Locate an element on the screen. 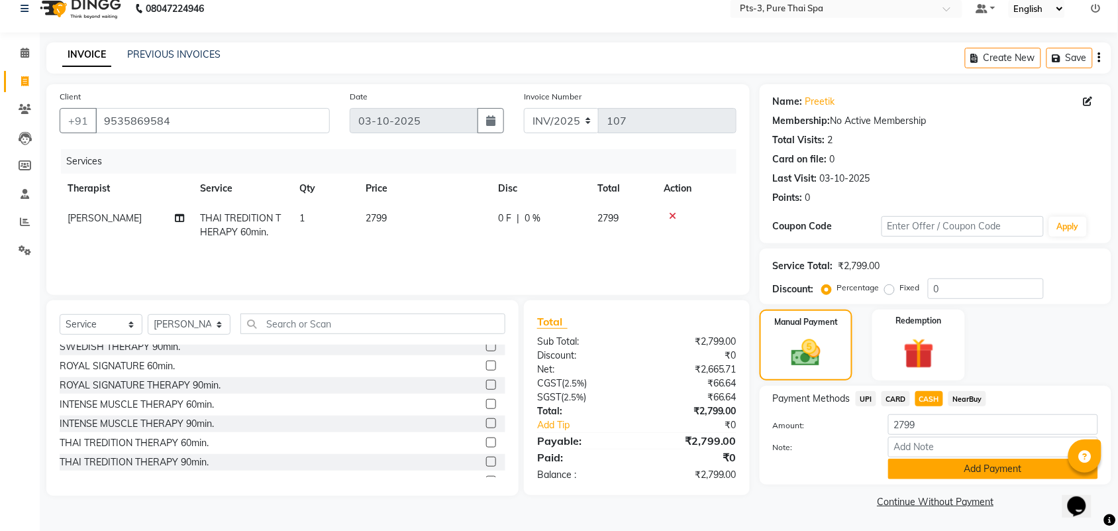 The width and height of the screenshot is (1118, 531). div: SHIATSU THERAPY 60min. is located at coordinates (117, 481).